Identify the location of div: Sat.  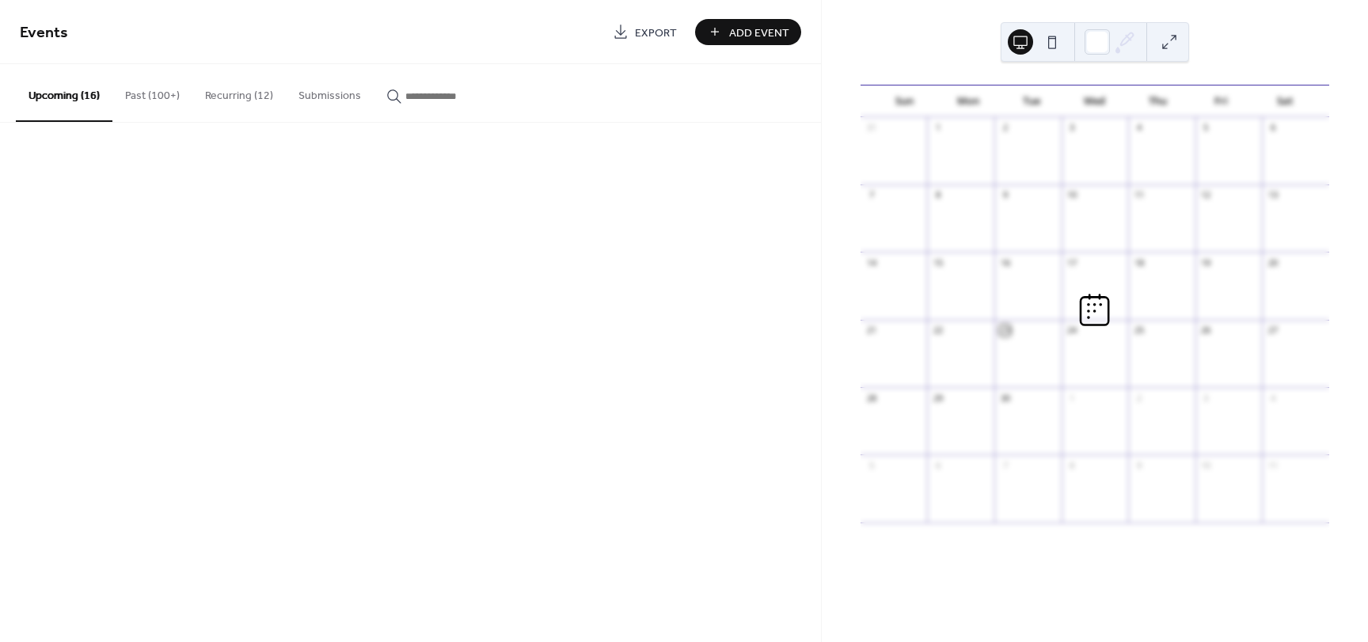
(1285, 101).